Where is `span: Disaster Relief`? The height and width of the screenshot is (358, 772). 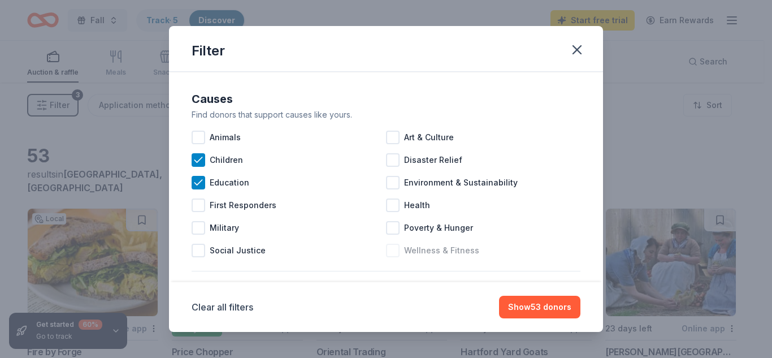 span: Disaster Relief is located at coordinates (433, 160).